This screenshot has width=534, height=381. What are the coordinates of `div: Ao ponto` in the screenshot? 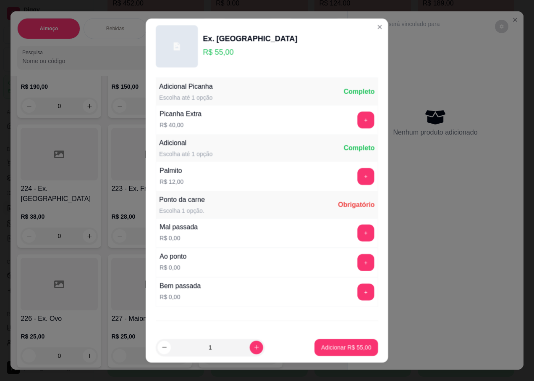 It's located at (173, 257).